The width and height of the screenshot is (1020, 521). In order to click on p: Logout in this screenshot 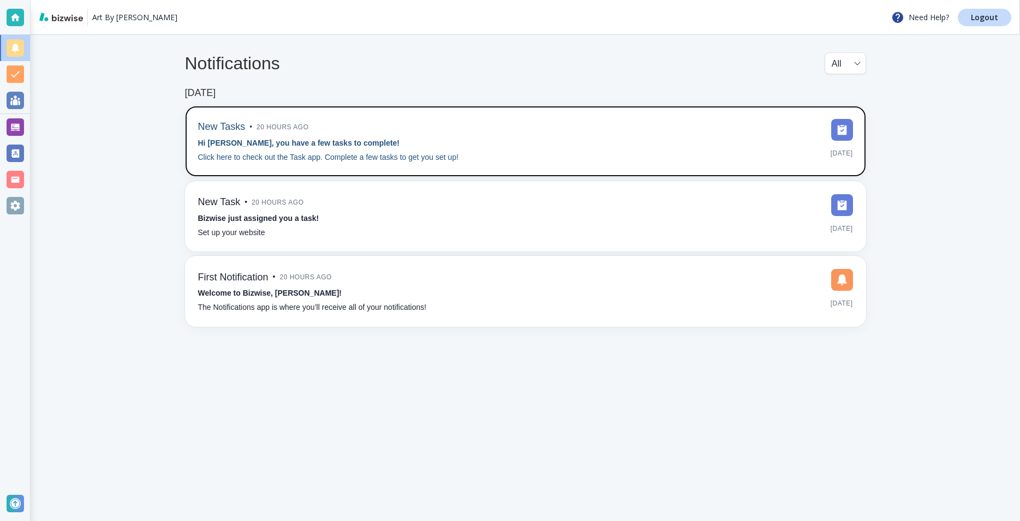, I will do `click(984, 17)`.